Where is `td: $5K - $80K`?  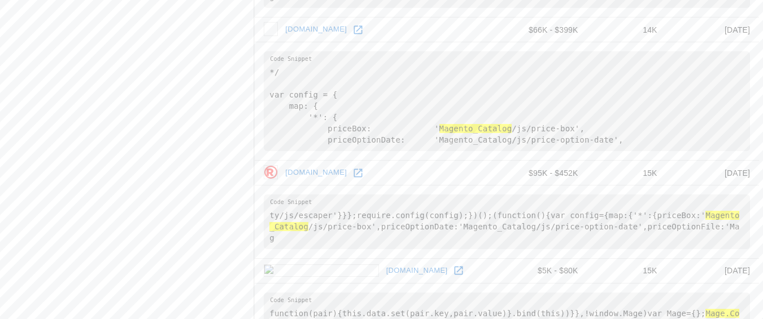
td: $5K - $80K is located at coordinates (544, 271).